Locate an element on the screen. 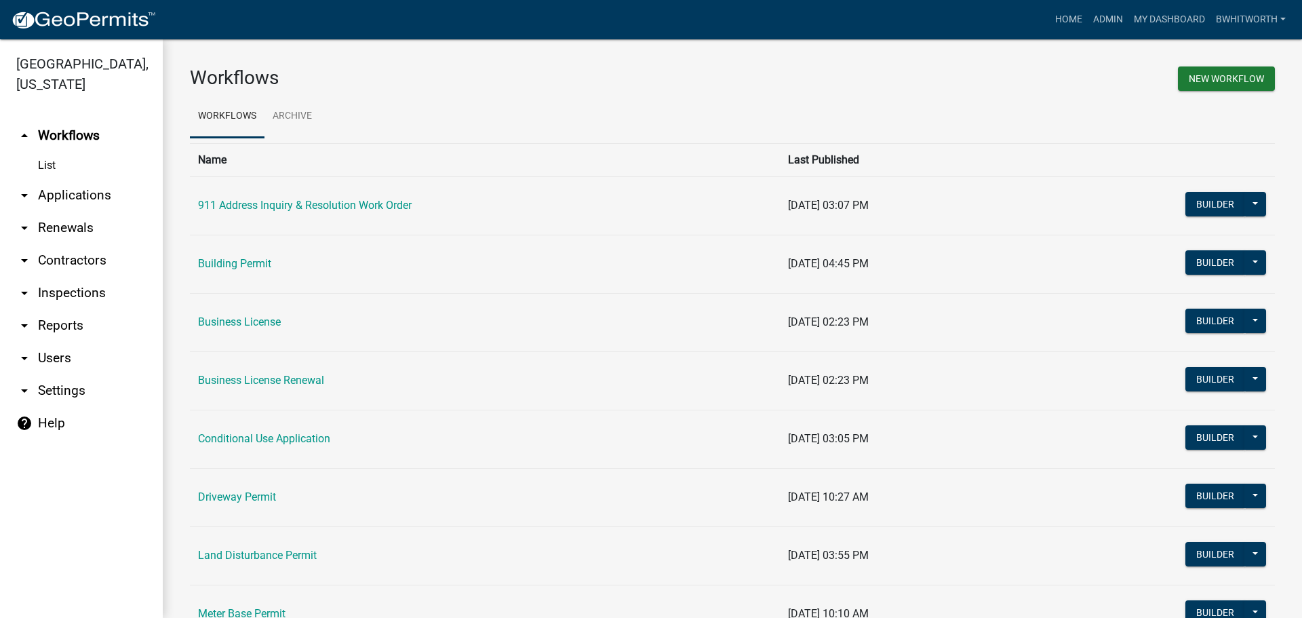 The width and height of the screenshot is (1302, 618). a: Archive is located at coordinates (292, 117).